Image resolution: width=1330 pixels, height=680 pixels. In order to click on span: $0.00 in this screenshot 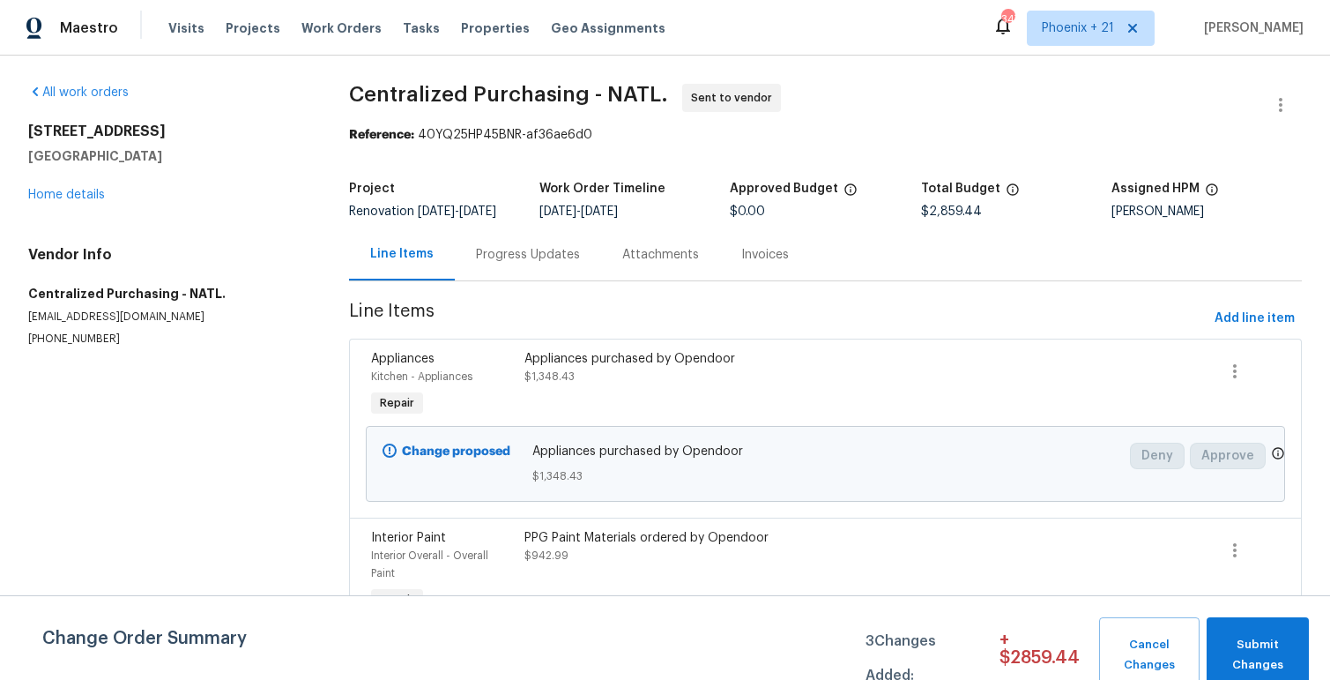, I will do `click(747, 212)`.